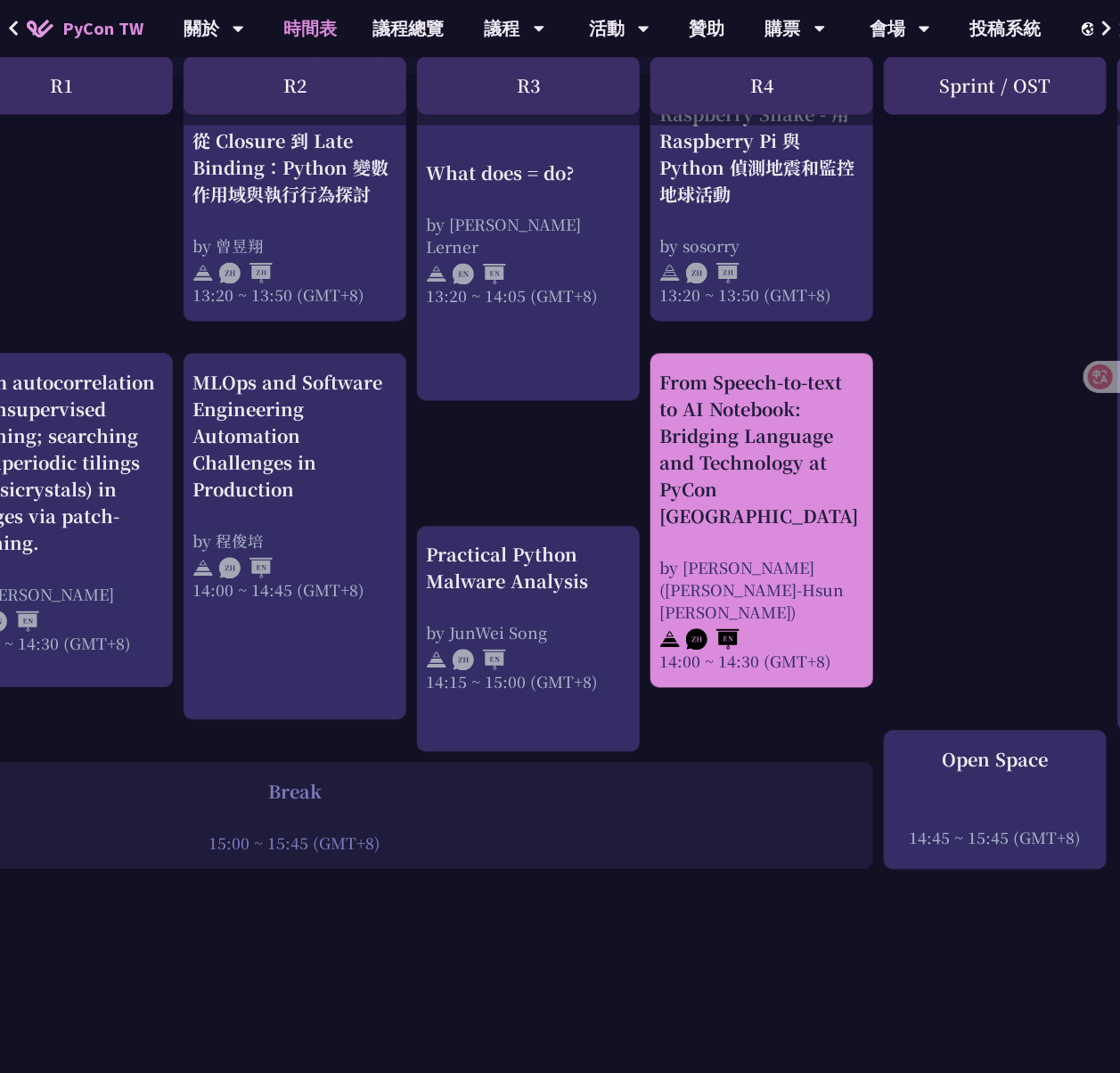 This screenshot has height=1073, width=1120. What do you see at coordinates (40, 29) in the screenshot?
I see `img: Home icon of PyCon TW 2025` at bounding box center [40, 29].